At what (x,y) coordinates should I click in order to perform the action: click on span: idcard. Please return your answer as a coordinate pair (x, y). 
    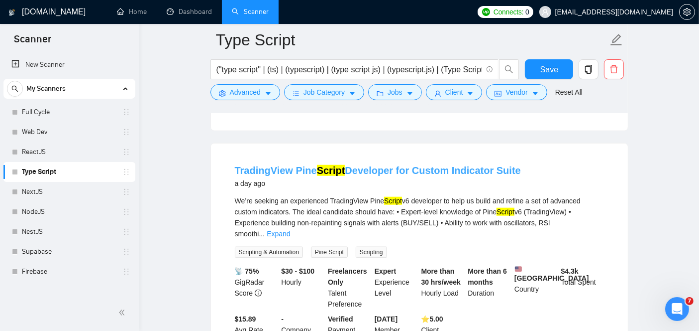
    Looking at the image, I should click on (498, 93).